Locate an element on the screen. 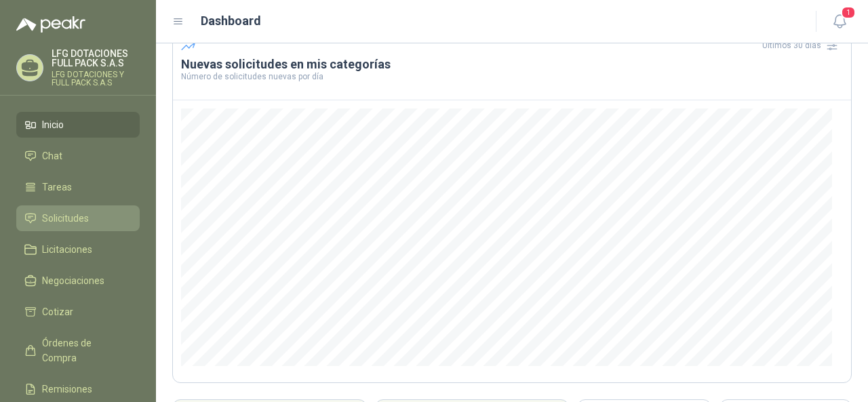 The width and height of the screenshot is (868, 402). a: Negociaciones is located at coordinates (78, 281).